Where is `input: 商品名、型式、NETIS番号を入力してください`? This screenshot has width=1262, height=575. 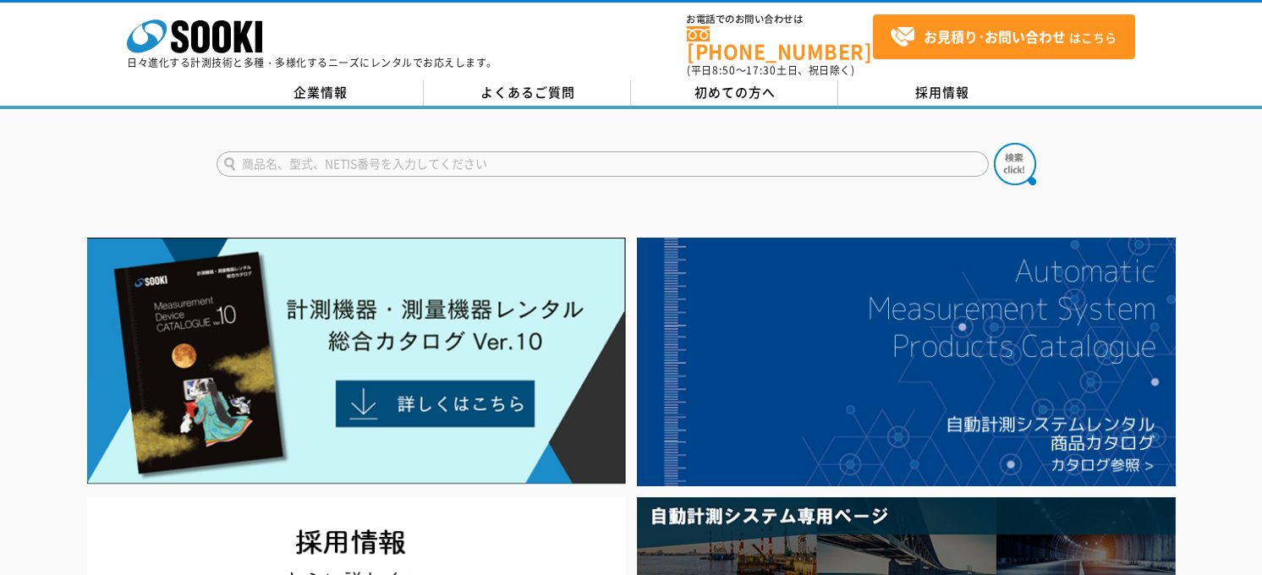 input: 商品名、型式、NETIS番号を入力してください is located at coordinates (602, 164).